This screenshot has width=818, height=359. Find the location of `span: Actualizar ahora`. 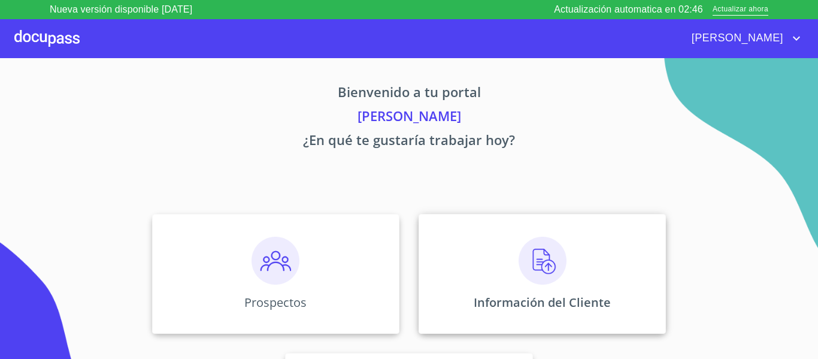

span: Actualizar ahora is located at coordinates (740, 10).